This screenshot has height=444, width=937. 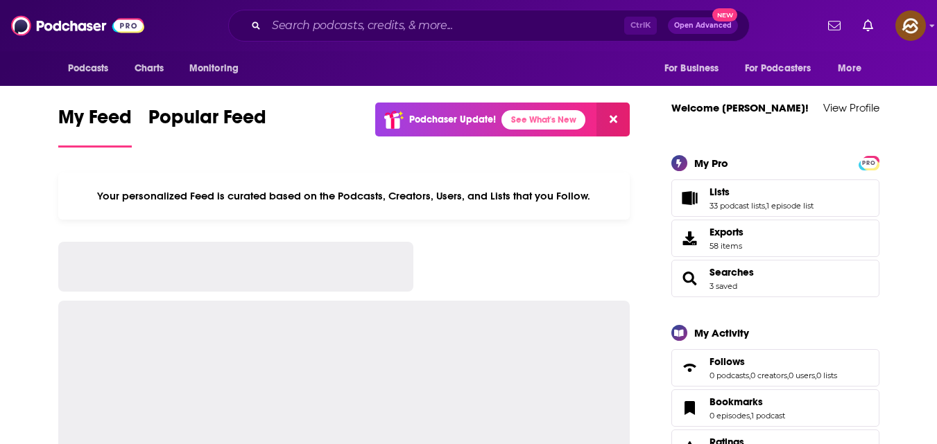 What do you see at coordinates (826, 376) in the screenshot?
I see `a: 0 lists` at bounding box center [826, 376].